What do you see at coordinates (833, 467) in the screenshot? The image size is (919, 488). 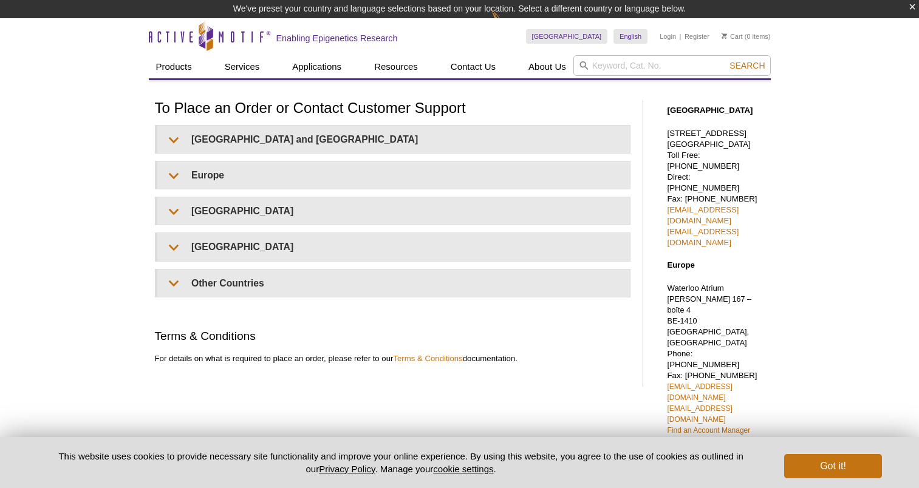 I see `button: Got it!` at bounding box center [833, 467].